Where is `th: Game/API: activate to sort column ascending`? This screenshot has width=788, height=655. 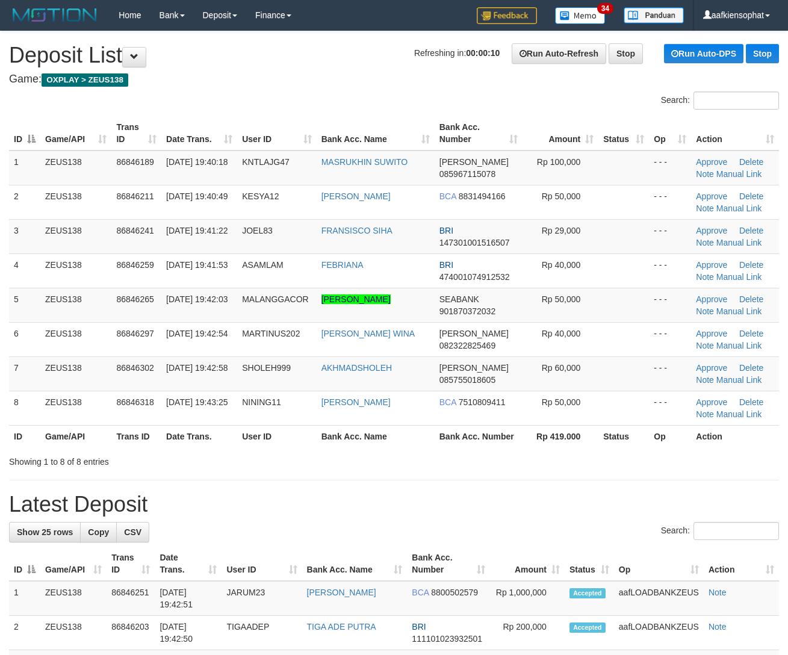
th: Game/API: activate to sort column ascending is located at coordinates (73, 564).